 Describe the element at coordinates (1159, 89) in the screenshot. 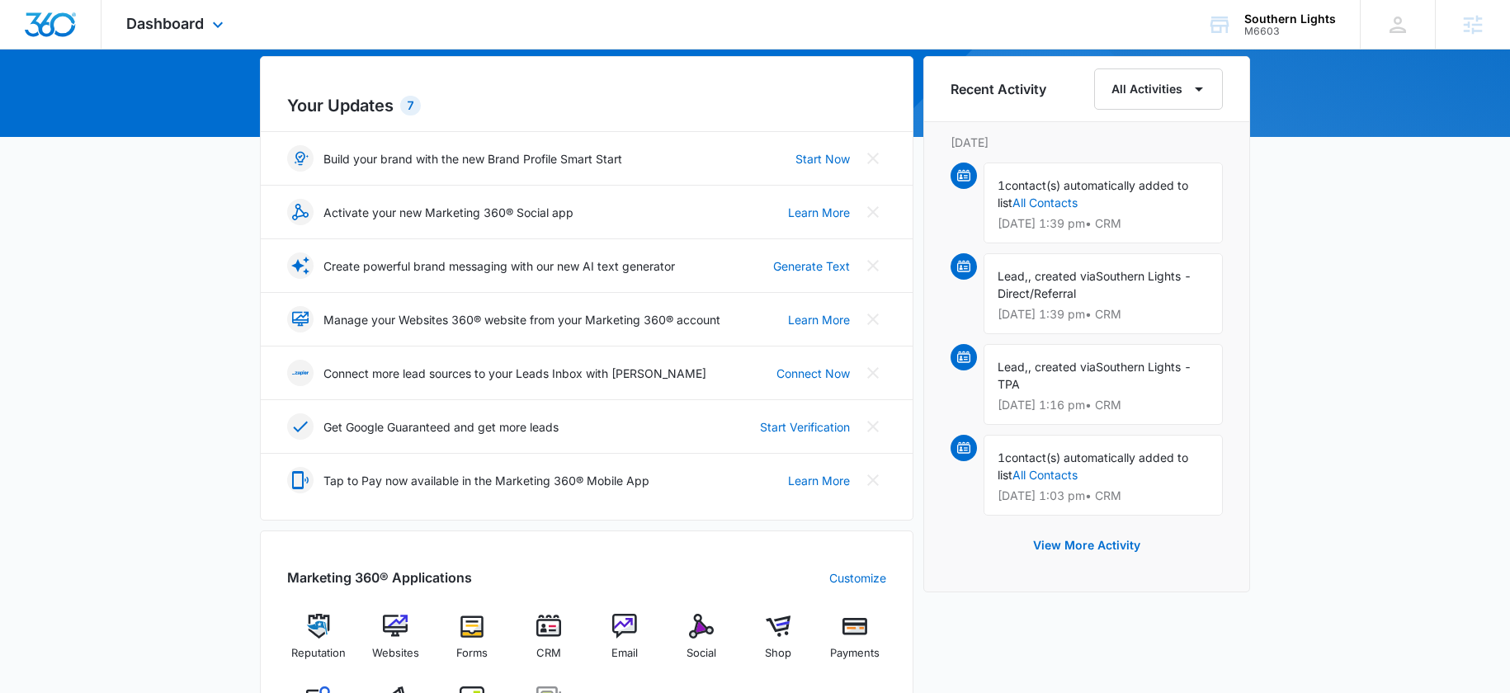

I see `button: All Activities` at that location.